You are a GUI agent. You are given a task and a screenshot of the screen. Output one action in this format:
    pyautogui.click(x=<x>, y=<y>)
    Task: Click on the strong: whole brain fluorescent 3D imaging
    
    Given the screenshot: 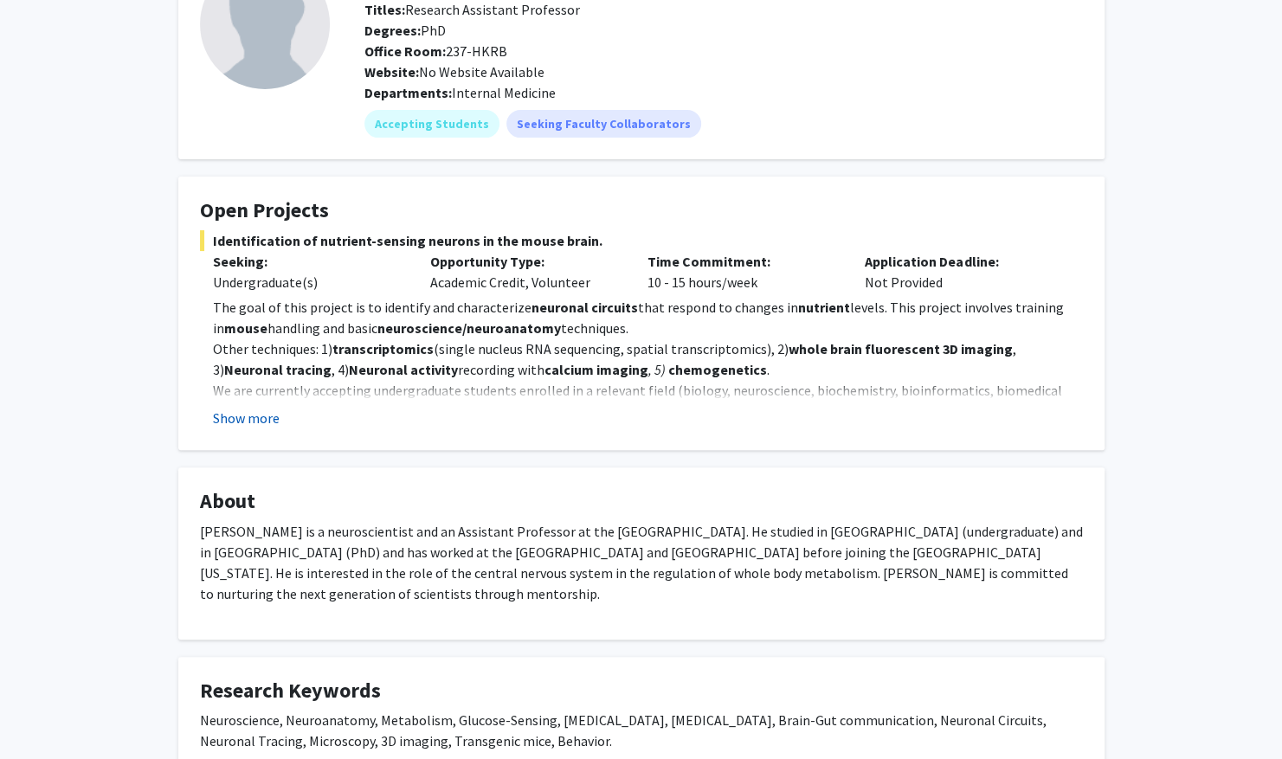 What is the action you would take?
    pyautogui.click(x=900, y=349)
    